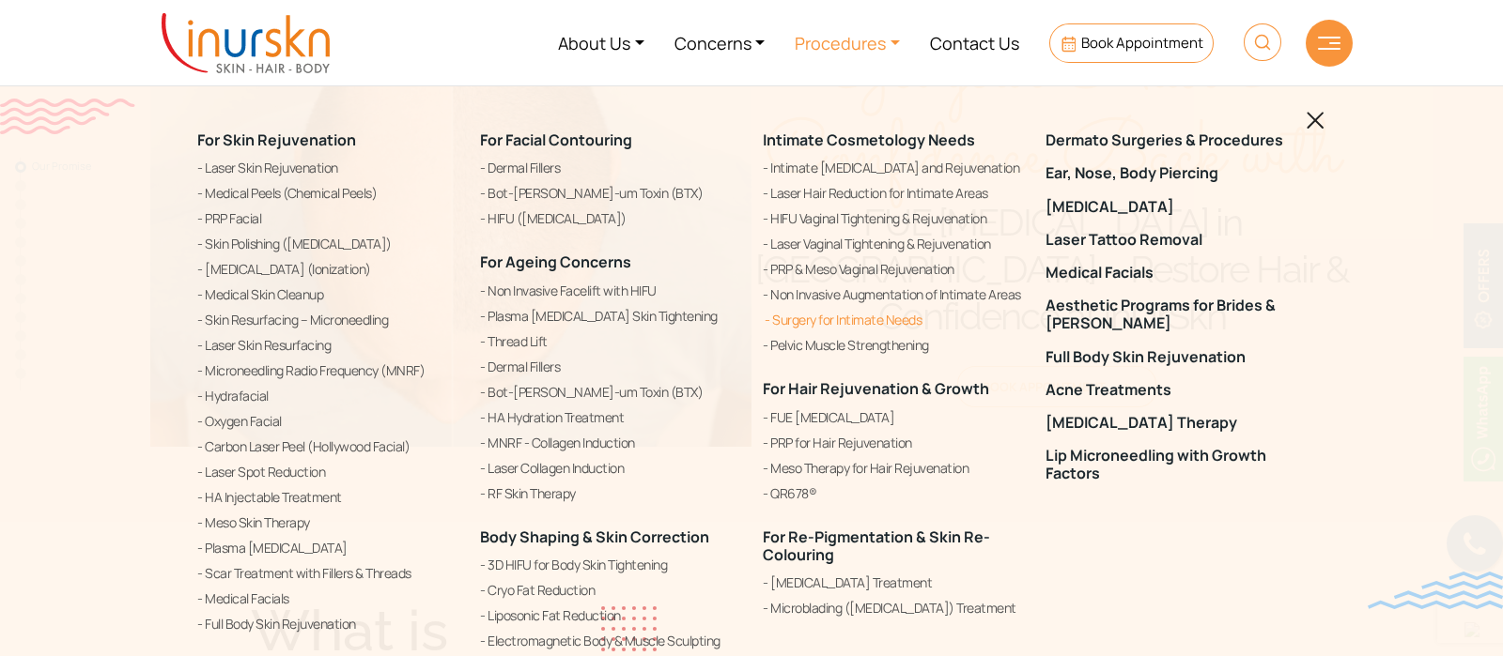 The image size is (1503, 656). I want to click on a: Intimate Cosmetology Needs, so click(869, 140).